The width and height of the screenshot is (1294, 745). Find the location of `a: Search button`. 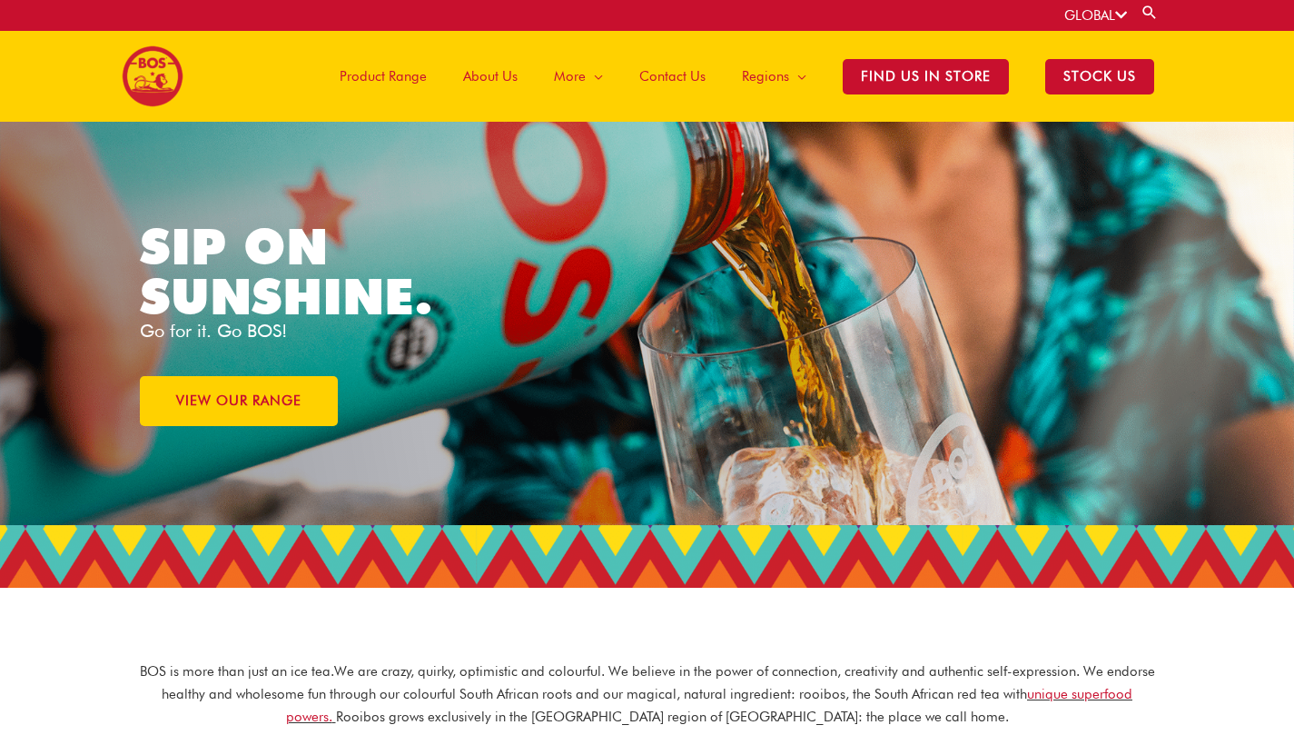

a: Search button is located at coordinates (1149, 12).